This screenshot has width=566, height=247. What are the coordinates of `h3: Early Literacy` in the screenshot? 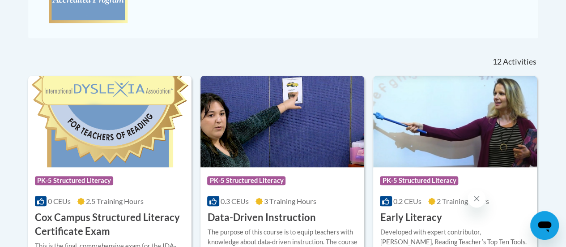 It's located at (411, 217).